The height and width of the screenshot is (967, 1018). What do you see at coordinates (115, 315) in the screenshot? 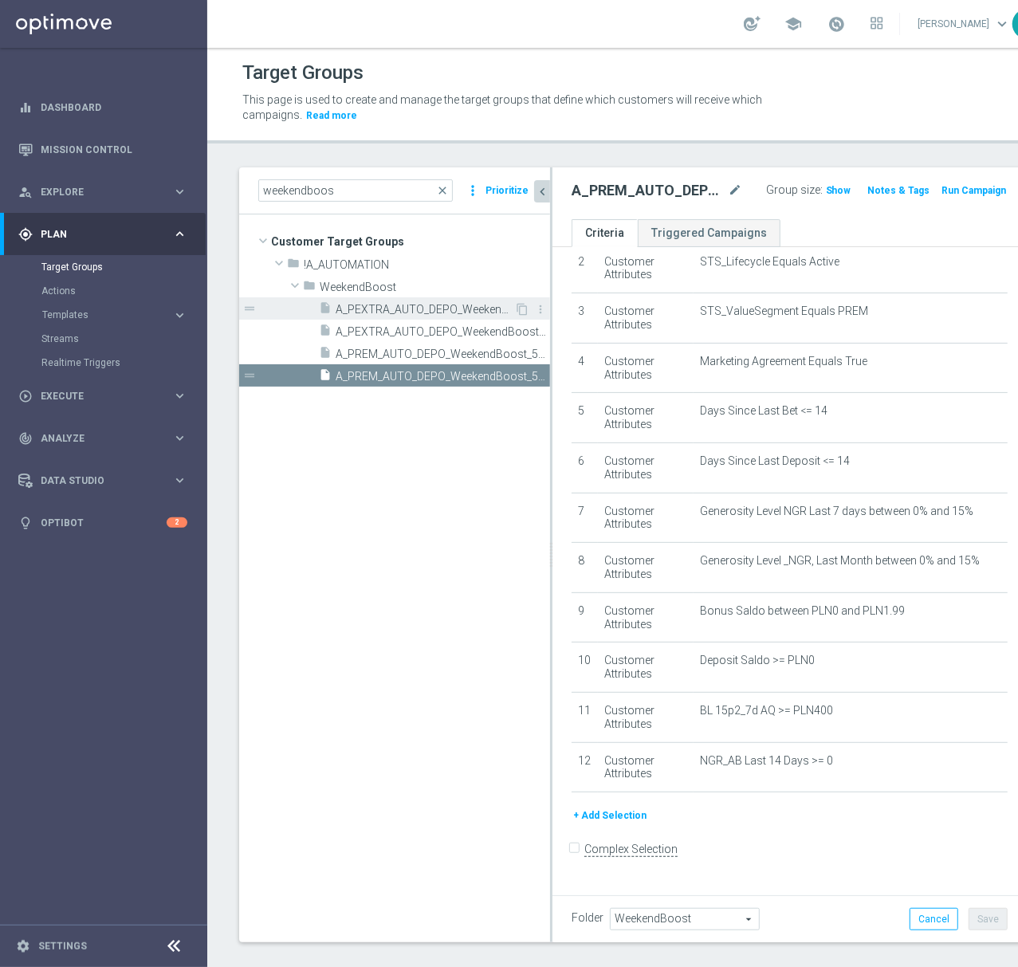
I see `button: Templates keyboard_arrow_right` at bounding box center [115, 315].